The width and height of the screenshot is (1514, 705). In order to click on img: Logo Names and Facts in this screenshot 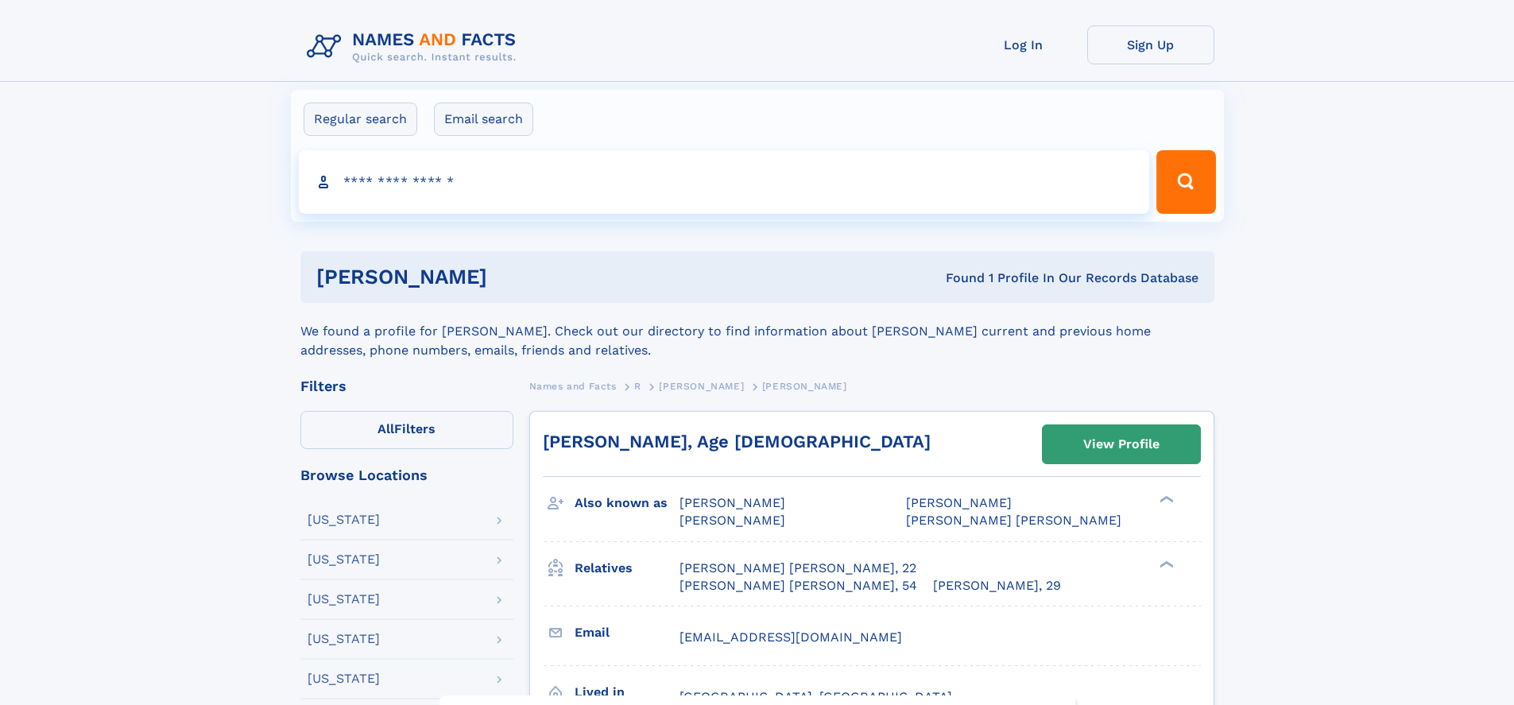, I will do `click(415, 47)`.